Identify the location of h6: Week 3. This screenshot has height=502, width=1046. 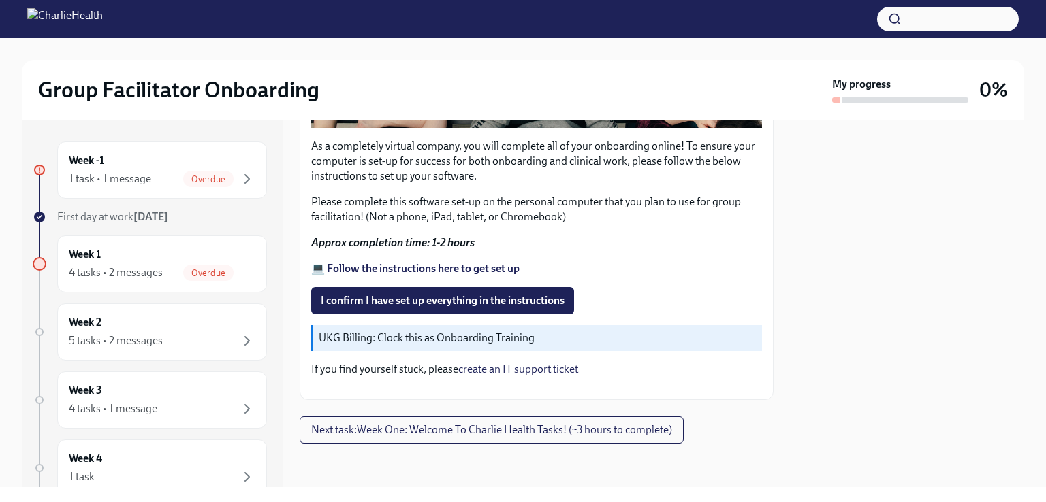
(85, 391).